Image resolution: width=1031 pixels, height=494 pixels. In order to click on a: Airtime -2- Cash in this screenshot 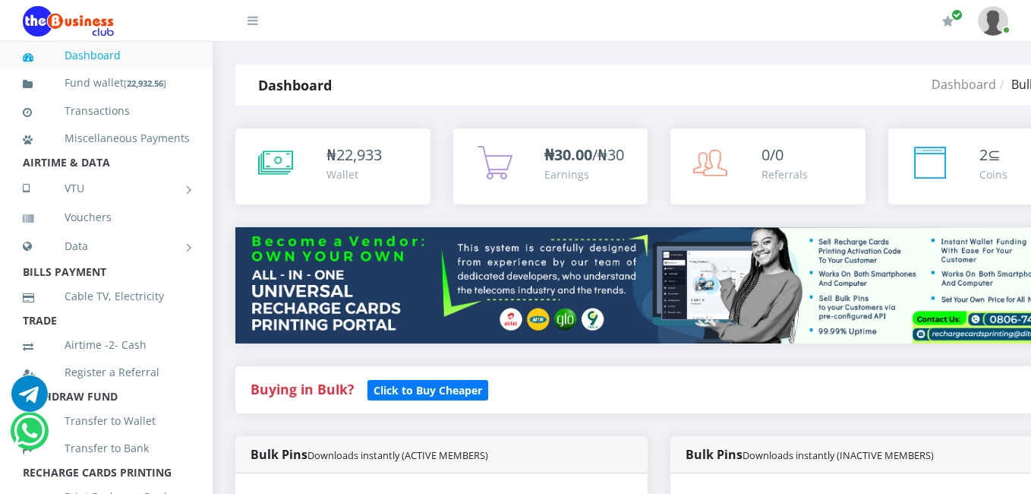, I will do `click(106, 345)`.